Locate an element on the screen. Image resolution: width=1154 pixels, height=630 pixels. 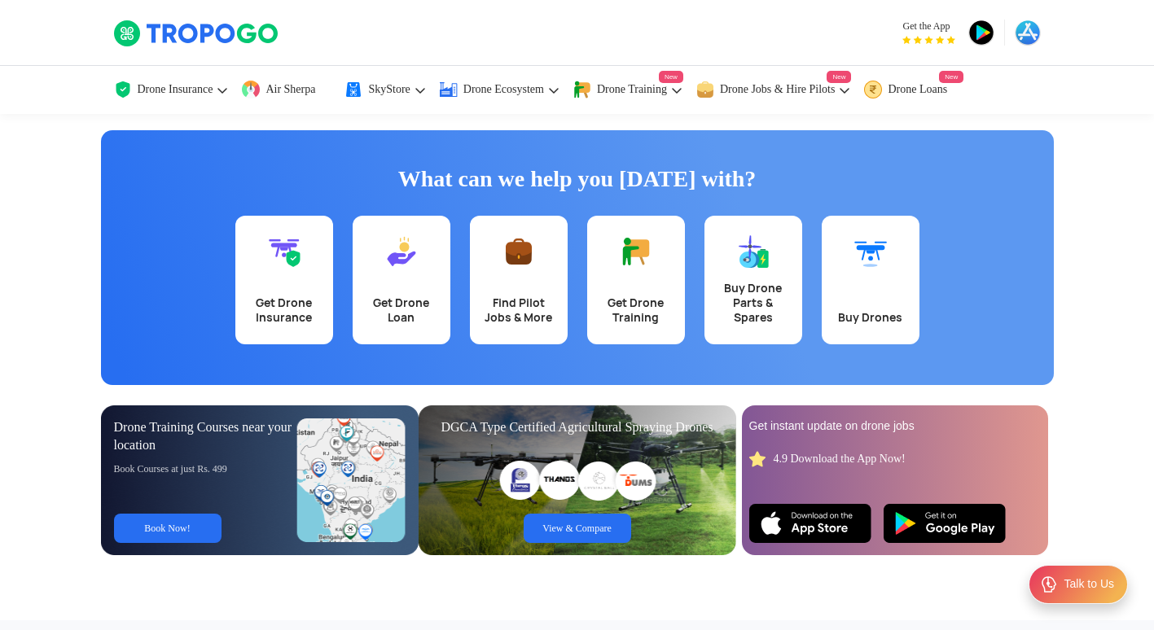
a: Find Pilot Jobs & More is located at coordinates (519, 280).